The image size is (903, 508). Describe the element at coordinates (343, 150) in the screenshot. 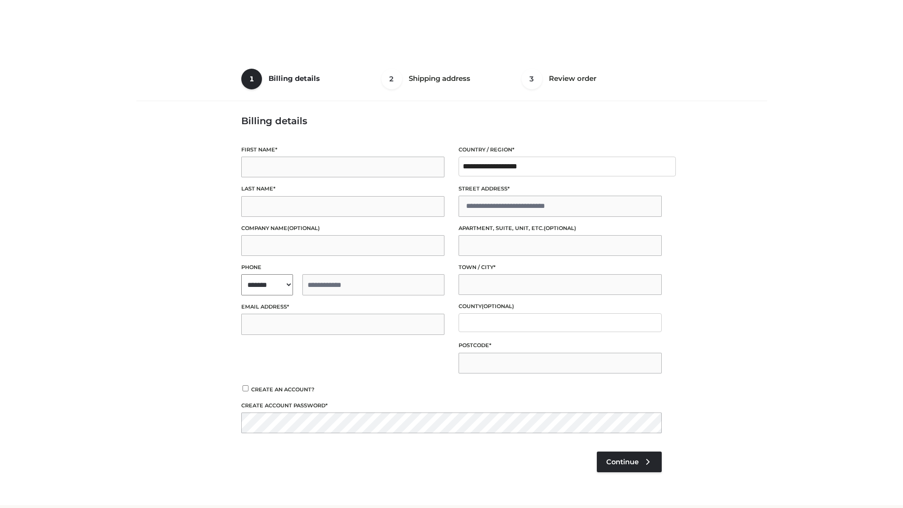

I see `label: First name` at that location.